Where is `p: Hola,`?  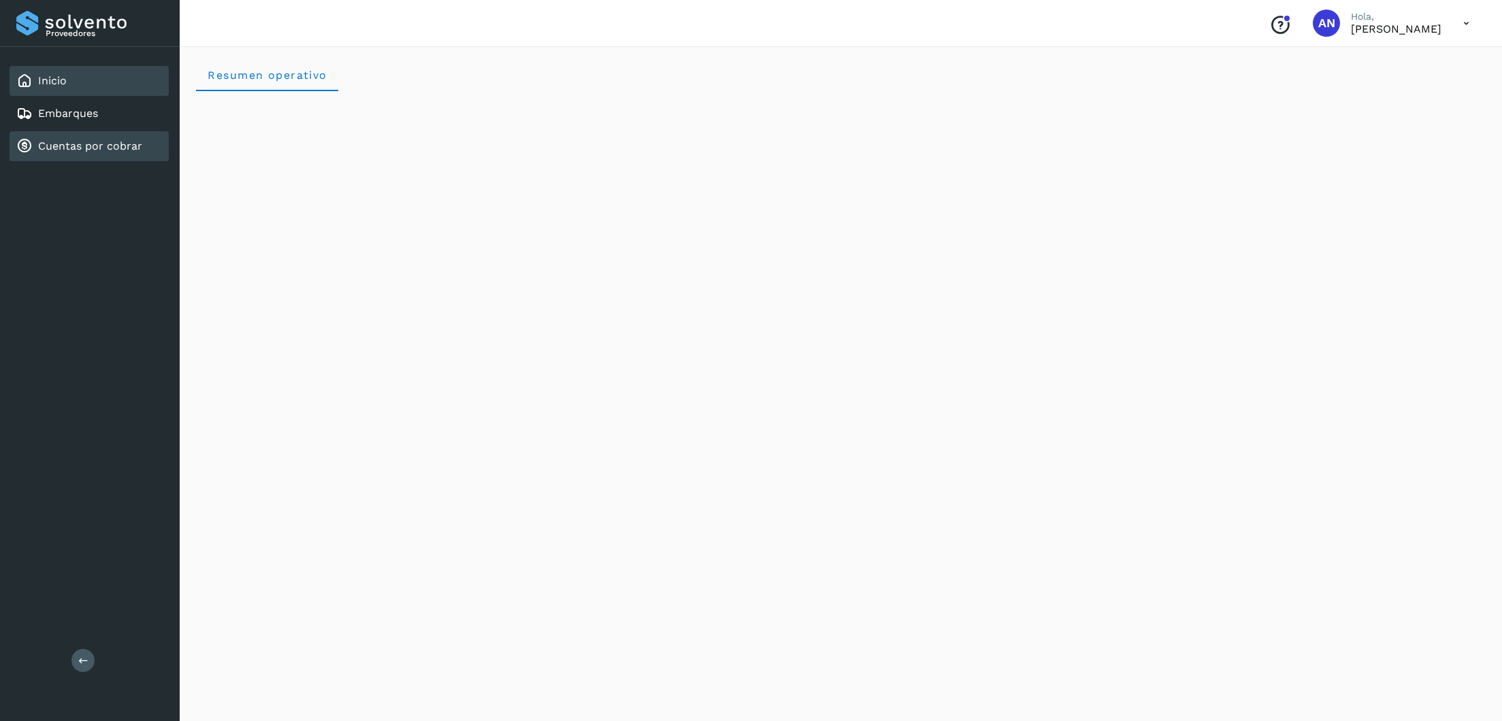 p: Hola, is located at coordinates (1396, 16).